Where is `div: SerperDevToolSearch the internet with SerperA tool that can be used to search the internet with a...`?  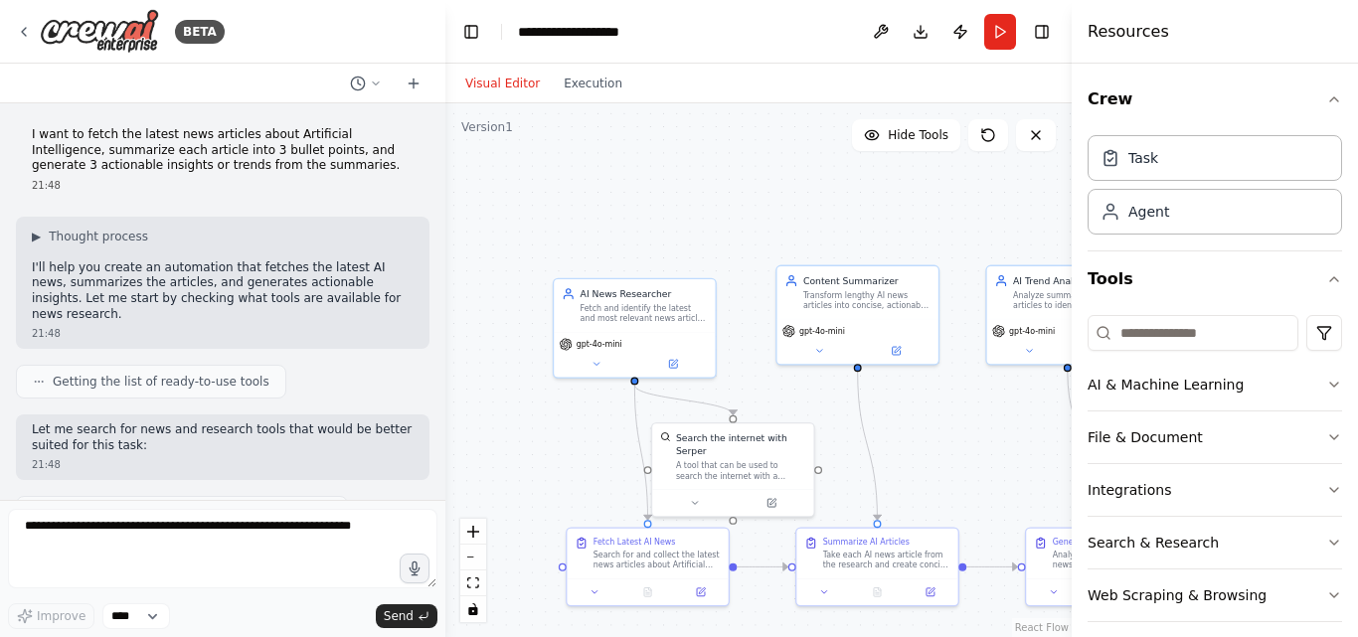
div: SerperDevToolSearch the internet with SerperA tool that can be used to search the internet with a... is located at coordinates (733, 470).